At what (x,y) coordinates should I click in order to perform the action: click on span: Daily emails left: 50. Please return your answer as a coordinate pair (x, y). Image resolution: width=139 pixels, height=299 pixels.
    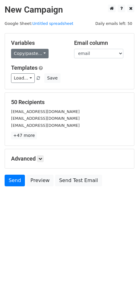
    Looking at the image, I should click on (114, 24).